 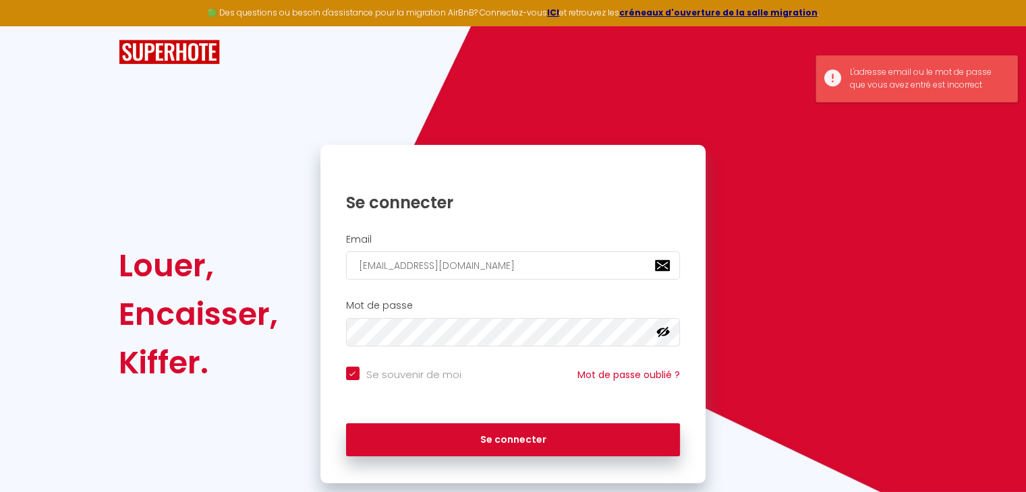 I want to click on div: Kiffer., so click(x=198, y=363).